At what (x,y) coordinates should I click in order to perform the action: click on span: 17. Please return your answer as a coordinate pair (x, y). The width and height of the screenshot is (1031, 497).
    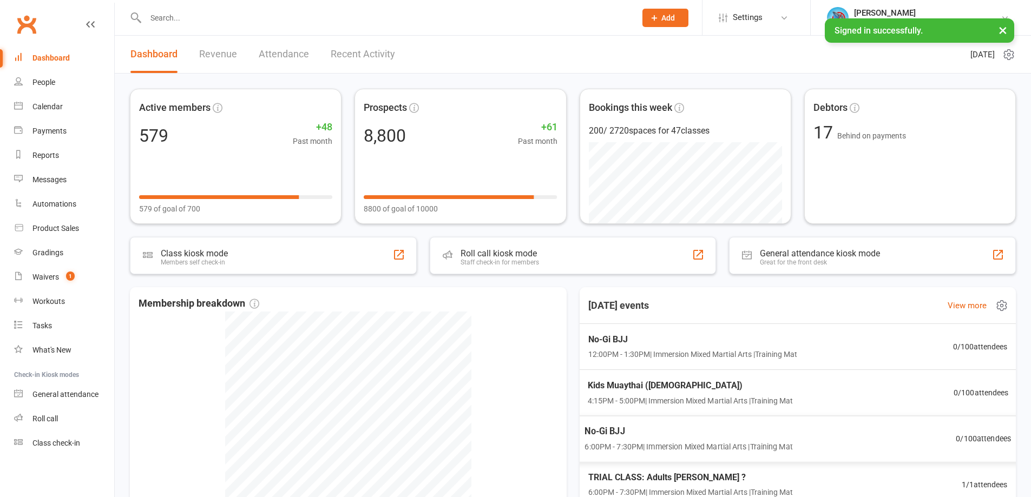
    Looking at the image, I should click on (825, 133).